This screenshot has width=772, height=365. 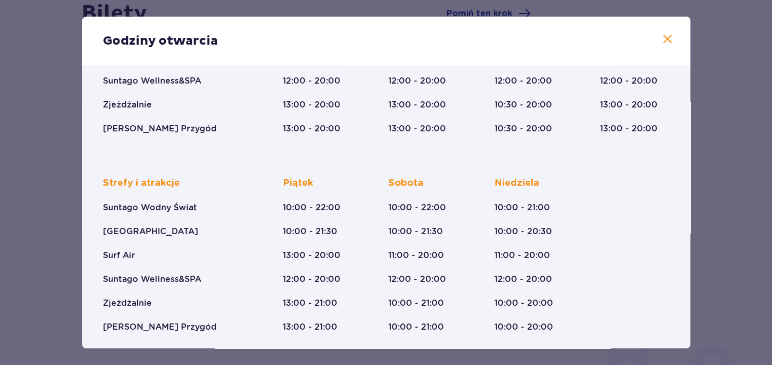 I want to click on p: 10:00 - 20:30, so click(x=523, y=232).